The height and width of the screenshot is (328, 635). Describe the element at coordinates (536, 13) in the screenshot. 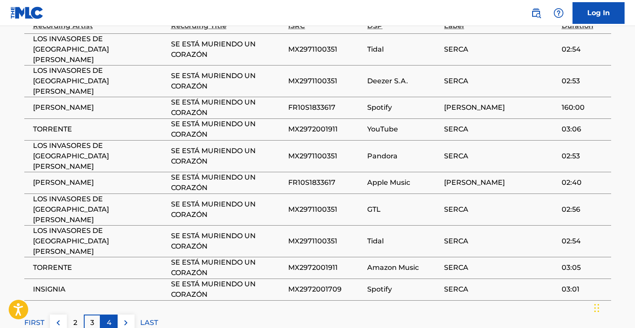

I see `img: search` at that location.